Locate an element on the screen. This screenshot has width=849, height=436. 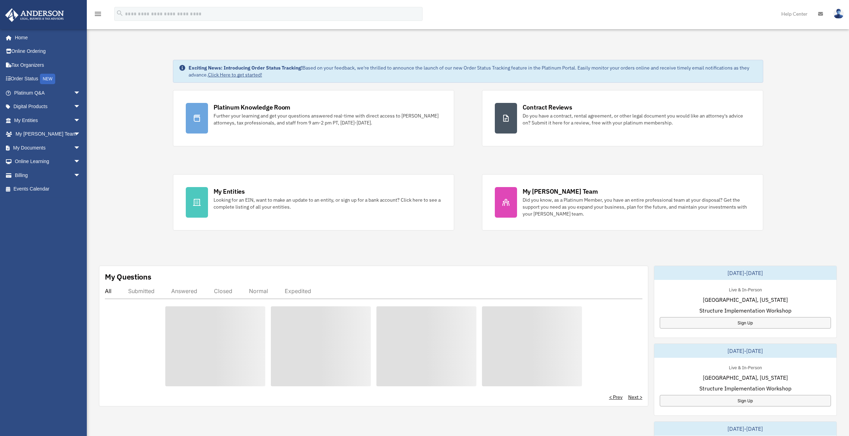
div: Closed is located at coordinates (223, 291).